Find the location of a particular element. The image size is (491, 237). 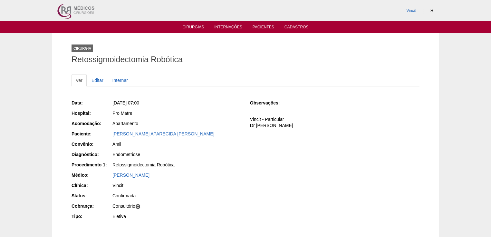

div: Status: is located at coordinates (92, 196).